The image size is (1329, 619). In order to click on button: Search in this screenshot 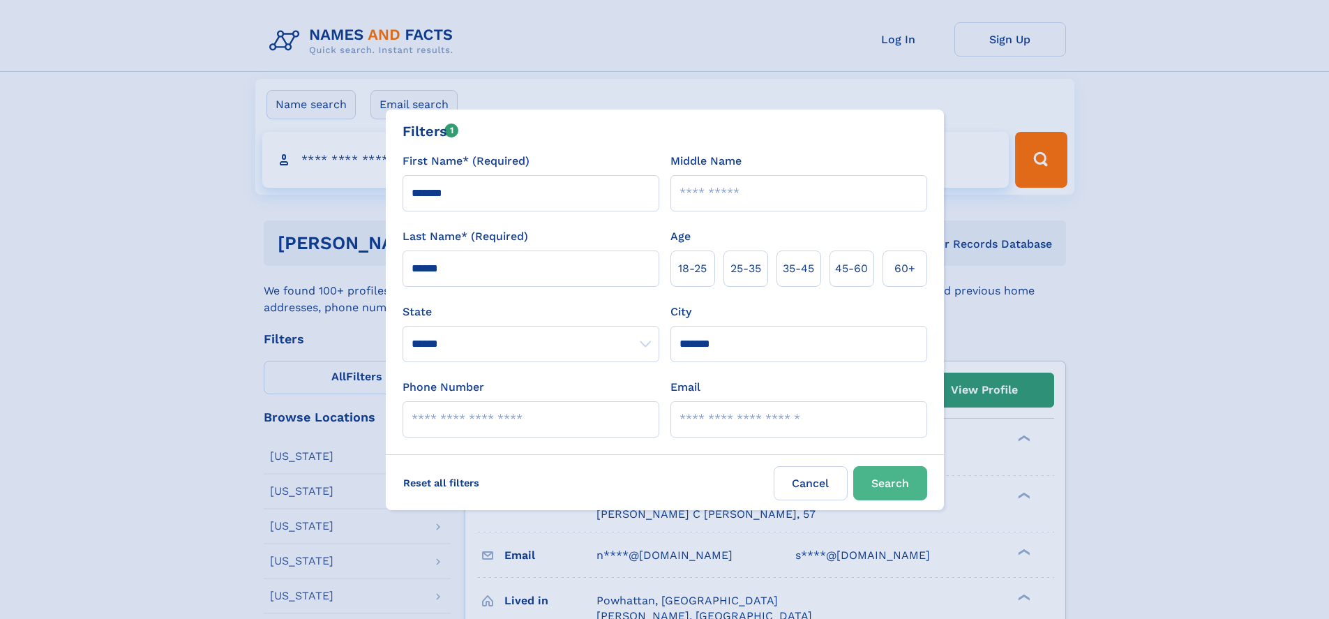, I will do `click(890, 483)`.